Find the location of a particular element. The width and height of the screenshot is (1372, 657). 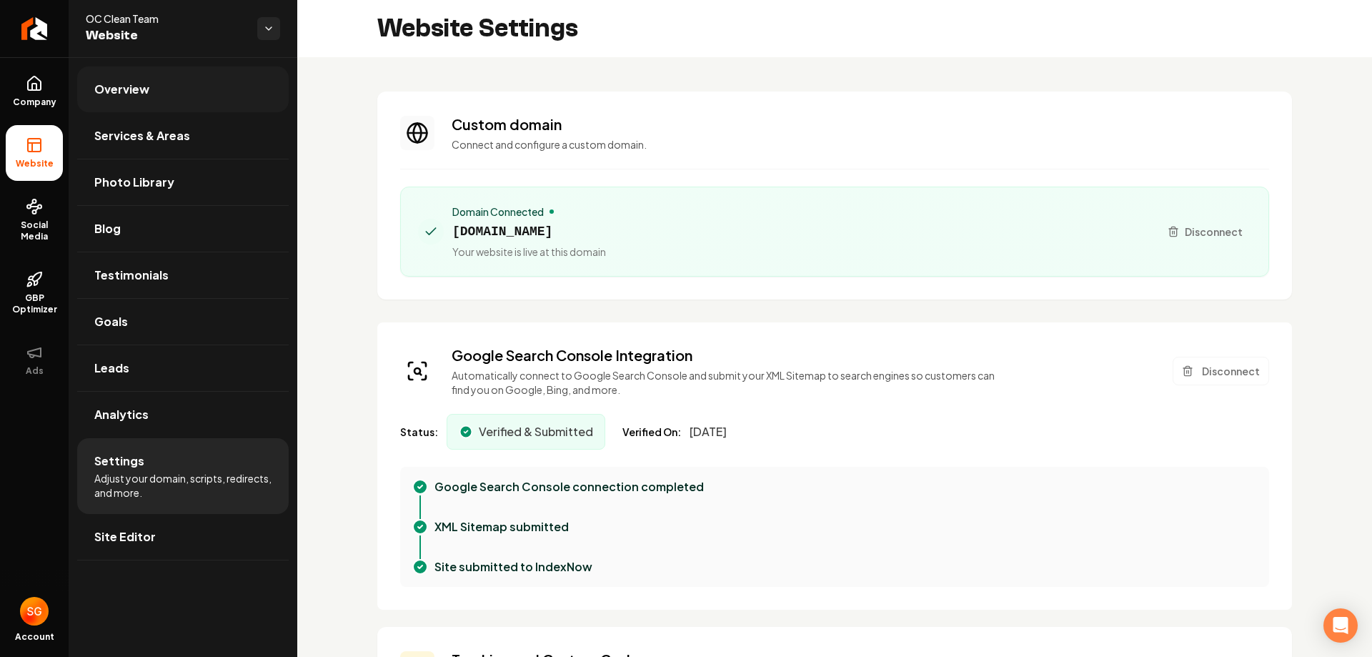

span: Company is located at coordinates (34, 102).